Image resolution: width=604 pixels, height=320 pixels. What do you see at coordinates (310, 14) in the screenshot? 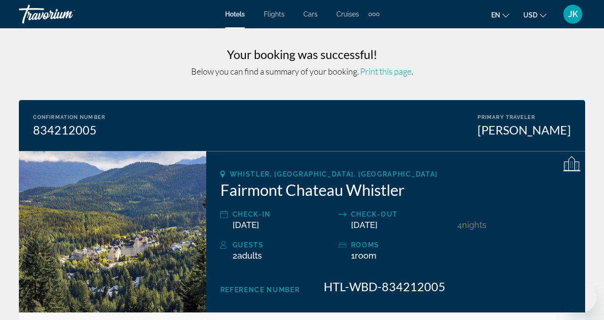
I see `a: Cars` at bounding box center [310, 14].